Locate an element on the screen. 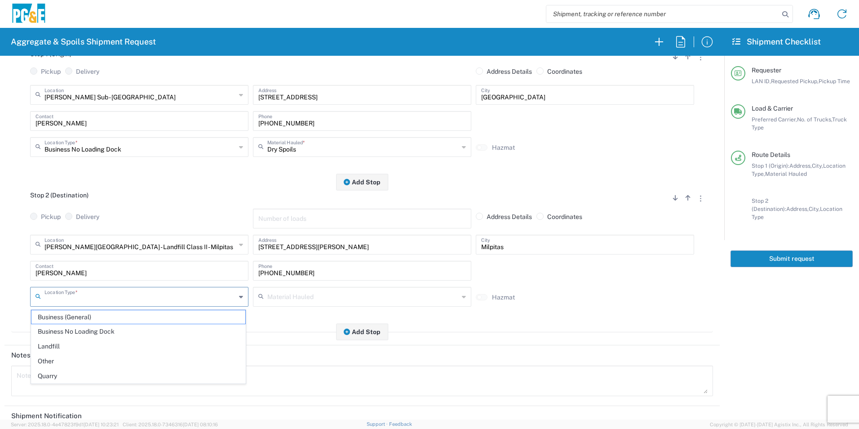  span: Quarry is located at coordinates (138, 376).